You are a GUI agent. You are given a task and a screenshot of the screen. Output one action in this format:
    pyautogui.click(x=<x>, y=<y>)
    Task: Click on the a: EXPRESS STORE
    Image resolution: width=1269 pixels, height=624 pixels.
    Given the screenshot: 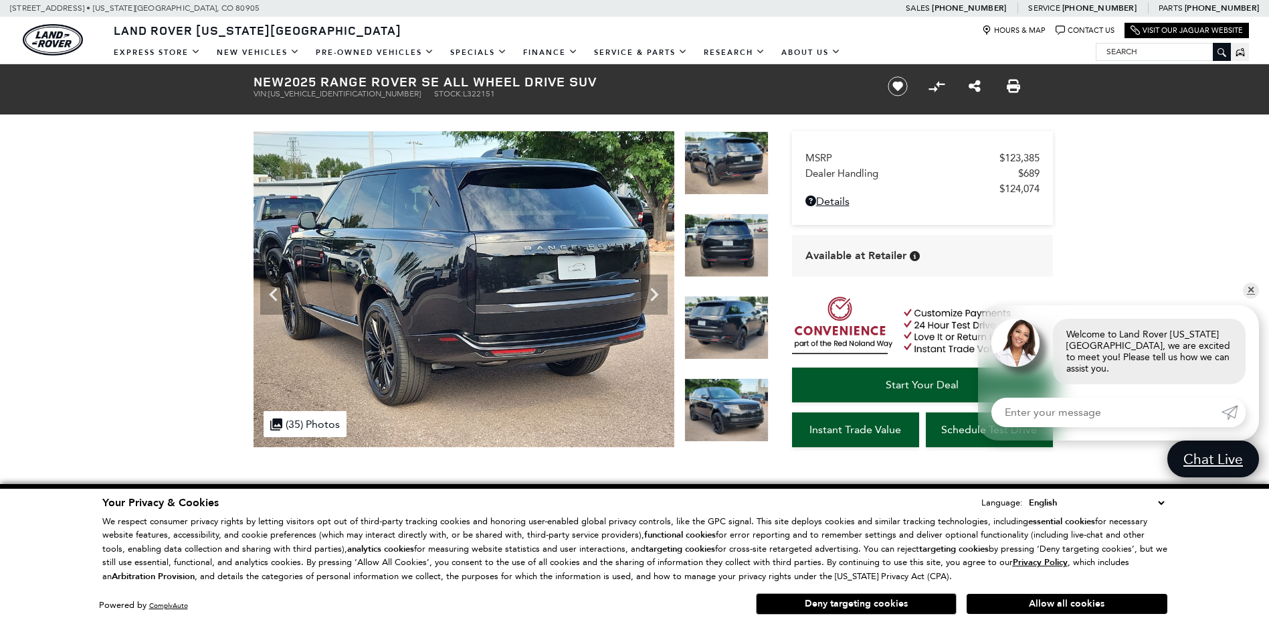 What is the action you would take?
    pyautogui.click(x=157, y=52)
    